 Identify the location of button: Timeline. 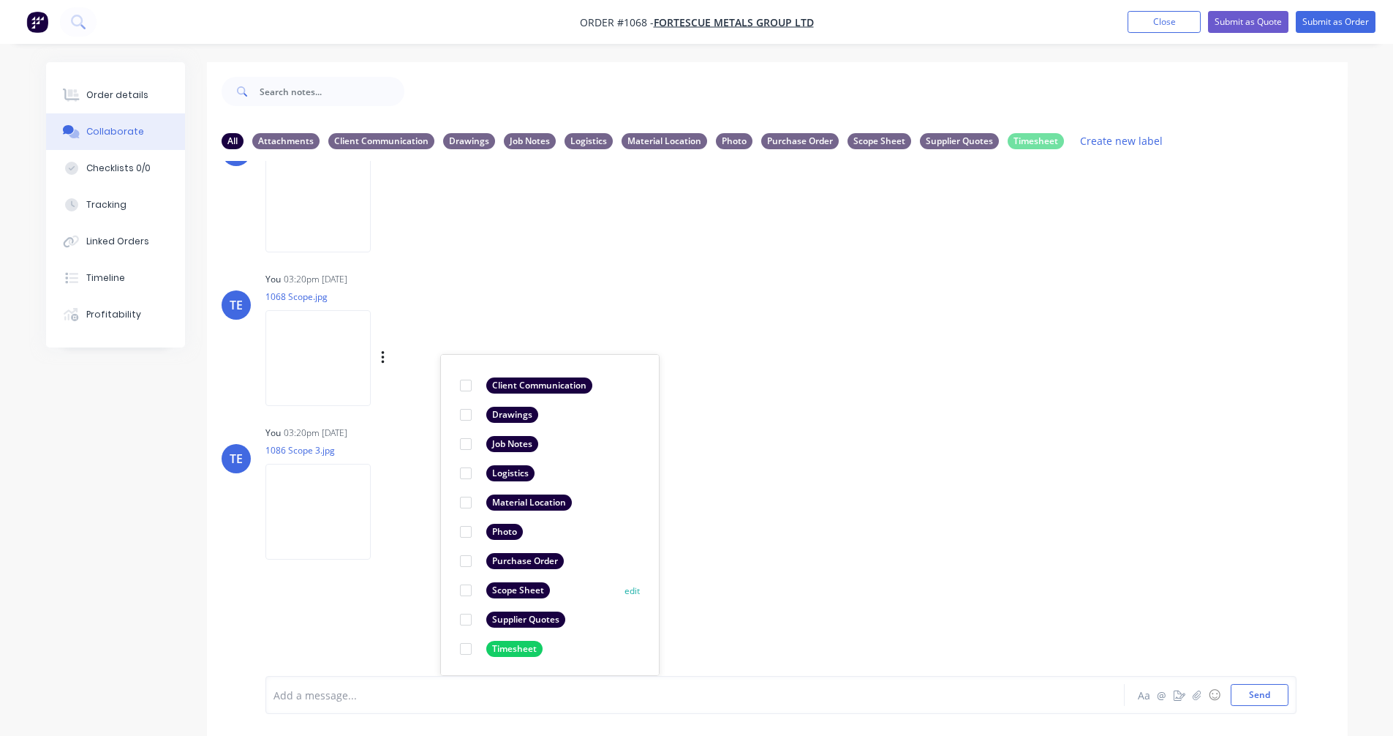
(116, 278).